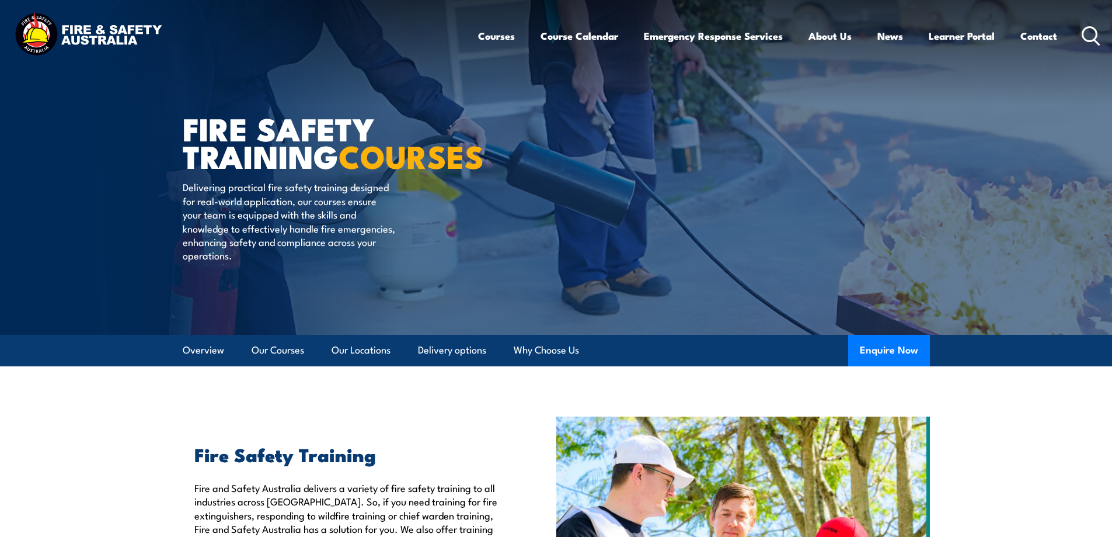 Image resolution: width=1112 pixels, height=537 pixels. I want to click on a: Overview, so click(203, 350).